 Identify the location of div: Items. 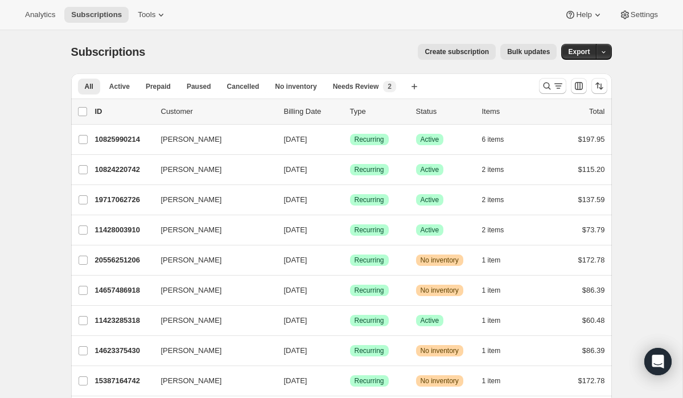
(511, 112).